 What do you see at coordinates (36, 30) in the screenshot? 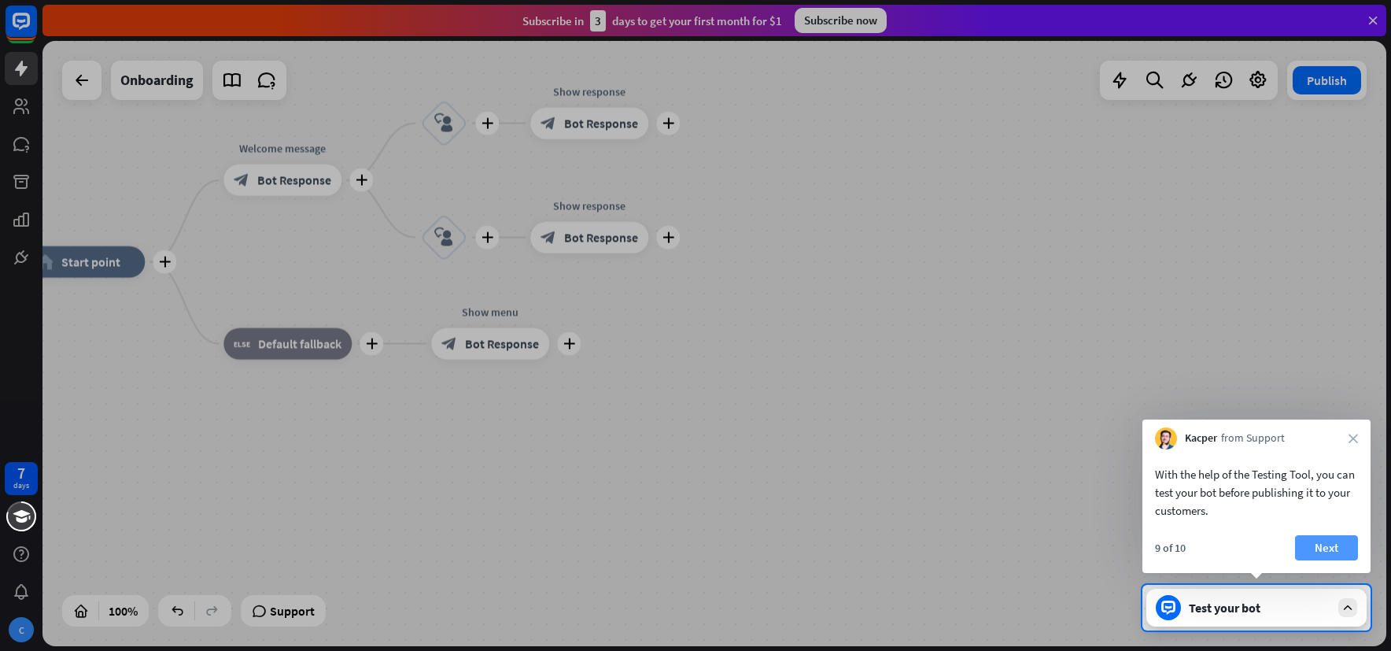
I see `button: Open LiveChat chat widget` at bounding box center [36, 30].